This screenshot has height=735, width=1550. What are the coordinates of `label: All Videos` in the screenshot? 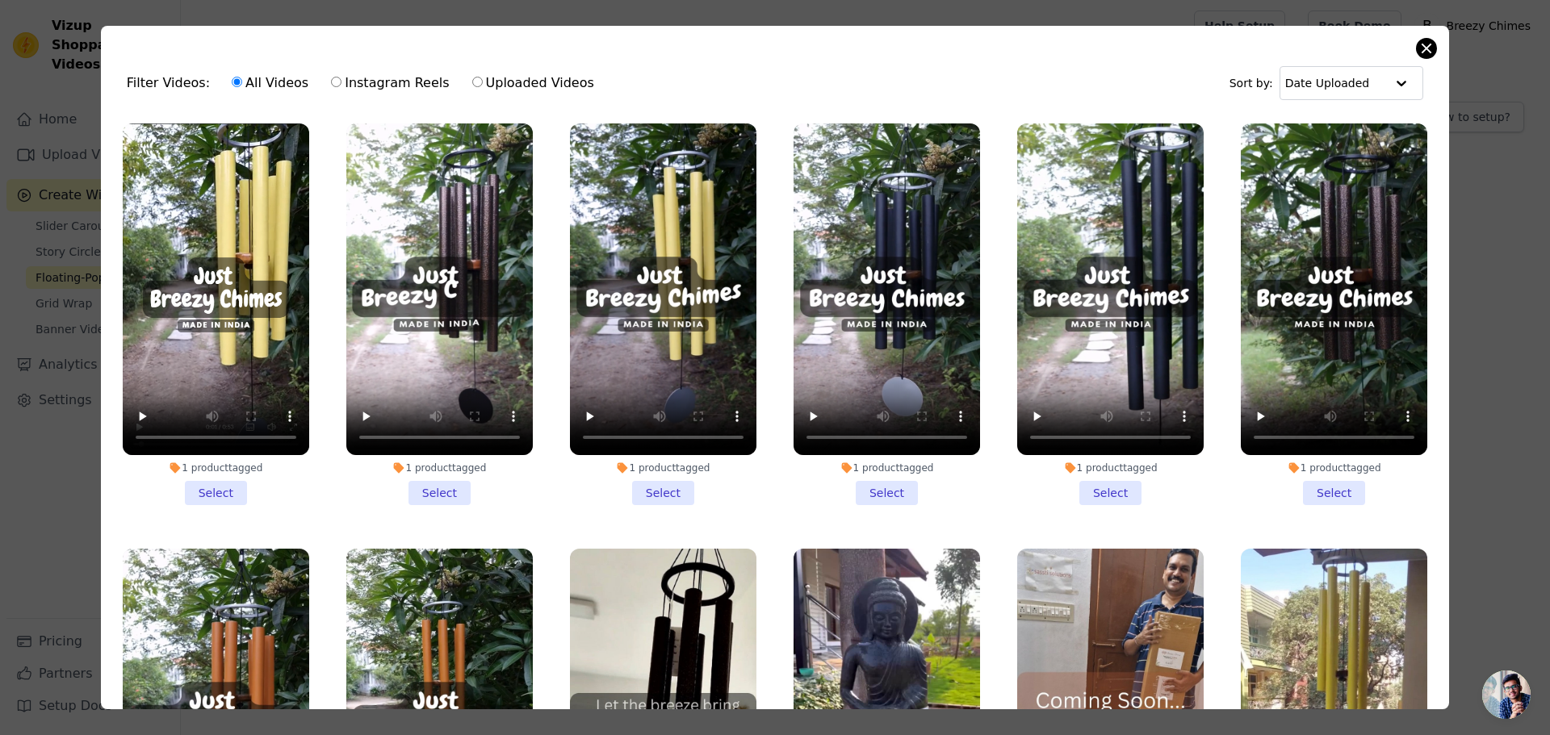 It's located at (270, 83).